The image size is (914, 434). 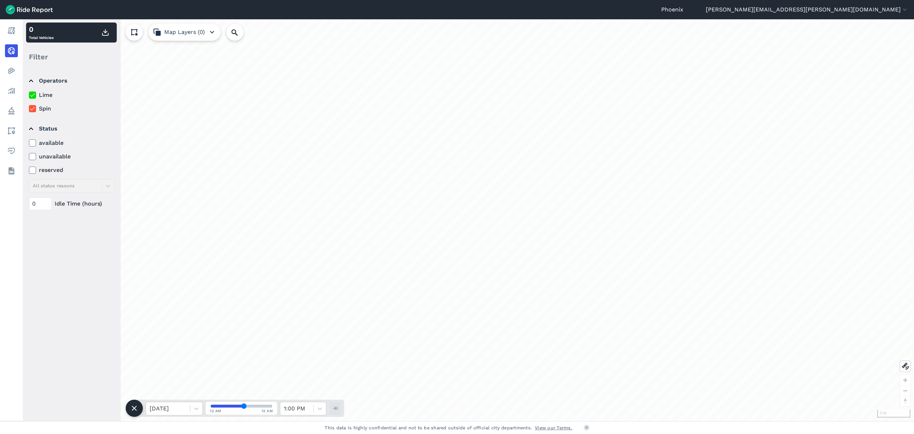 I want to click on div: Total Vehicles, so click(x=41, y=33).